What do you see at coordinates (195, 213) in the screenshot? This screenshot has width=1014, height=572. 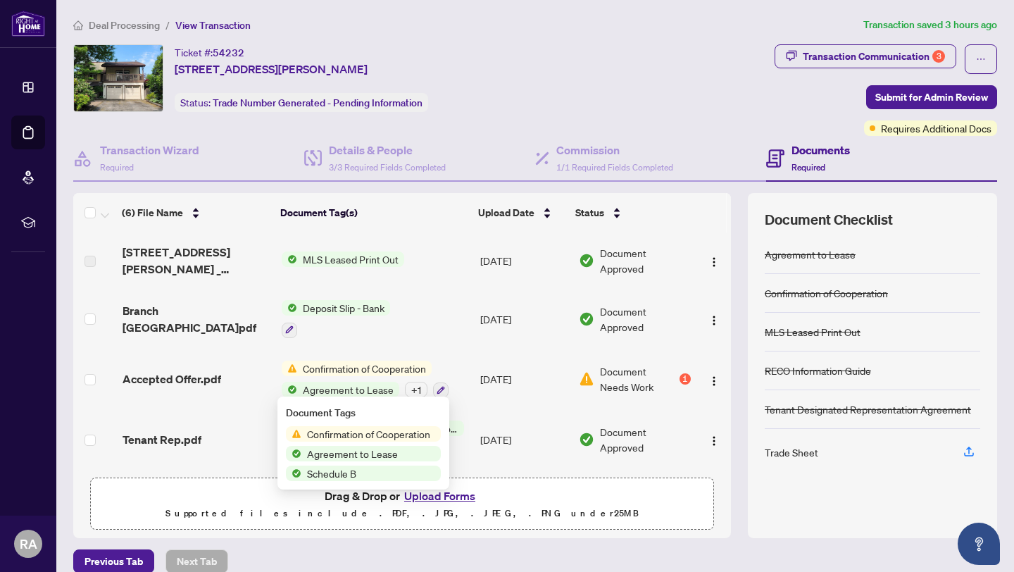 I see `th: (6) File Name` at bounding box center [195, 213].